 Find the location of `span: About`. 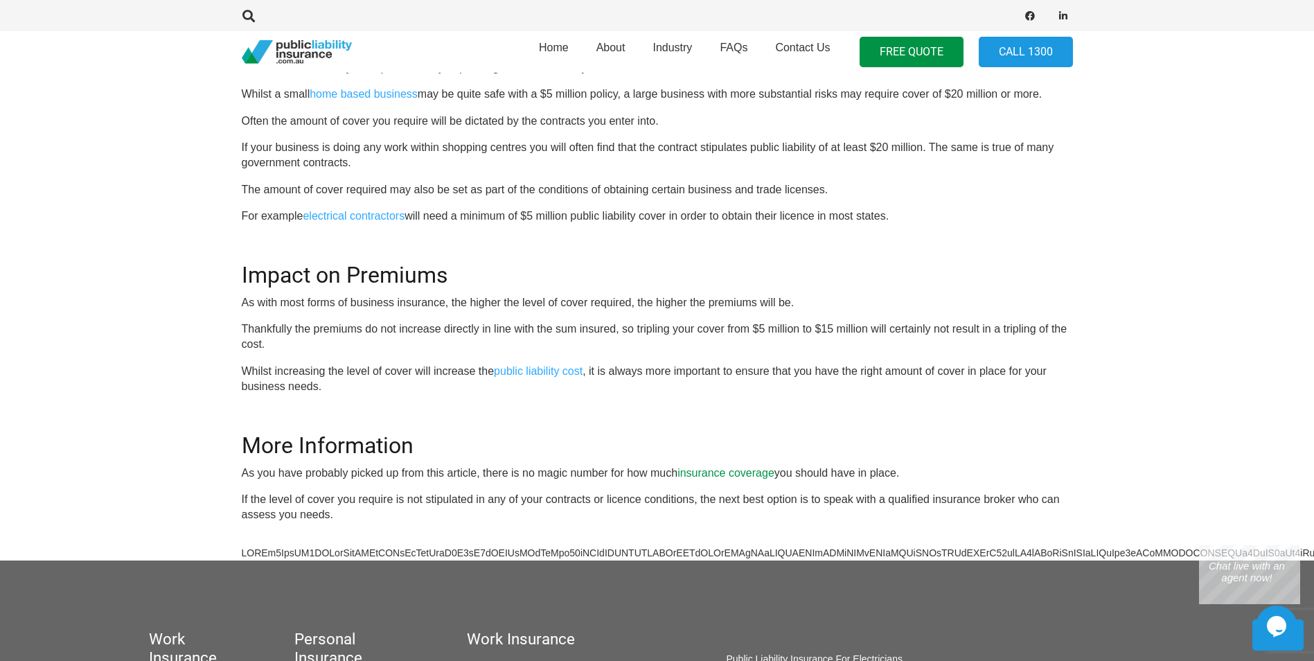

span: About is located at coordinates (611, 47).